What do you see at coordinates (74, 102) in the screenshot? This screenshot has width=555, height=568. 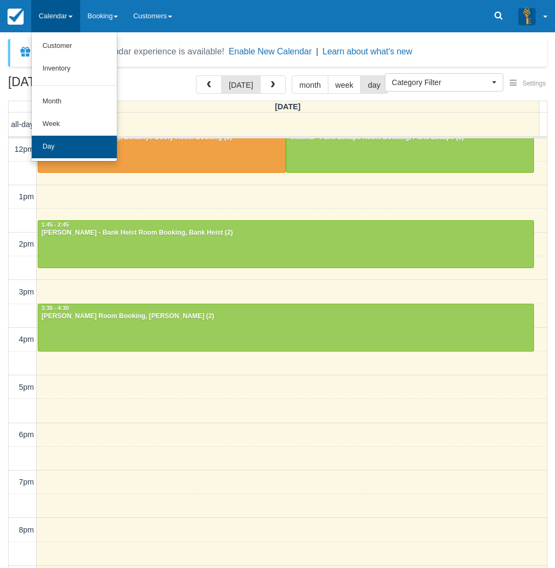 I see `a: Month` at bounding box center [74, 102].